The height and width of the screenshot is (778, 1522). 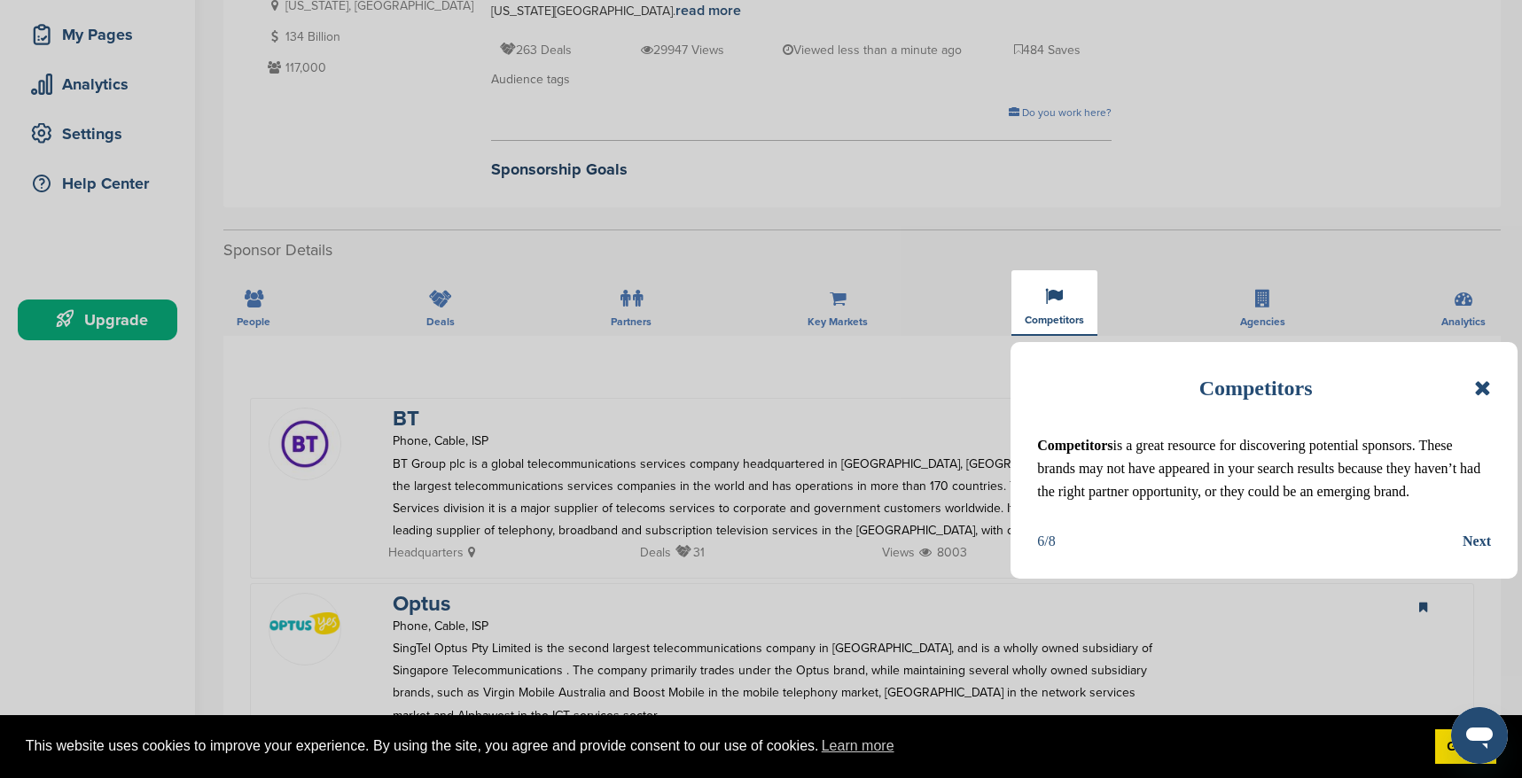 I want to click on p: is a great resource for discovering potential sponsors. These brands may not have appeared in you..., so click(x=1264, y=469).